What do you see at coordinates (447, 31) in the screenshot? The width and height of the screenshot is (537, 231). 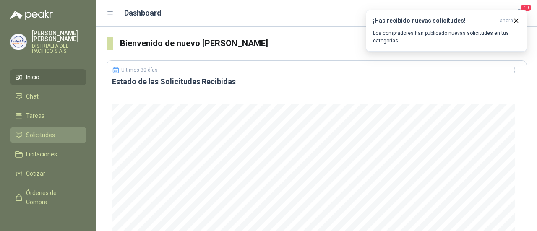 I see `button: ¡Has recibido nuevas solicitudes!ahora Los compradores han publicado nuevas solicitudes en tus ca...` at bounding box center [447, 31].